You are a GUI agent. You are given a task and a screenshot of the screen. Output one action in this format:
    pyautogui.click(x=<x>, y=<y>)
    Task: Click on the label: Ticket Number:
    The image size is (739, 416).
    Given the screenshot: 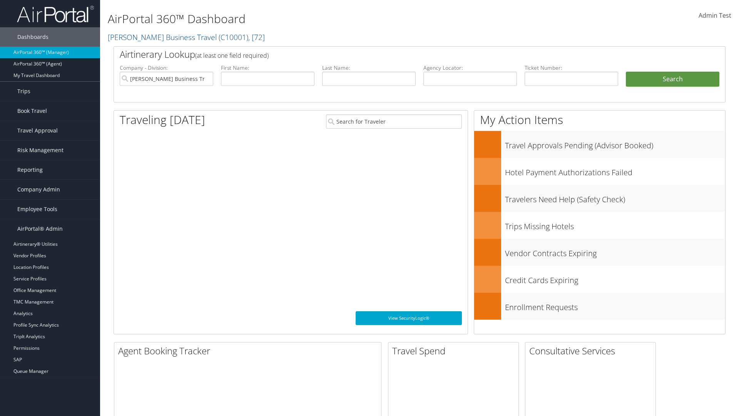 What is the action you would take?
    pyautogui.click(x=571, y=68)
    